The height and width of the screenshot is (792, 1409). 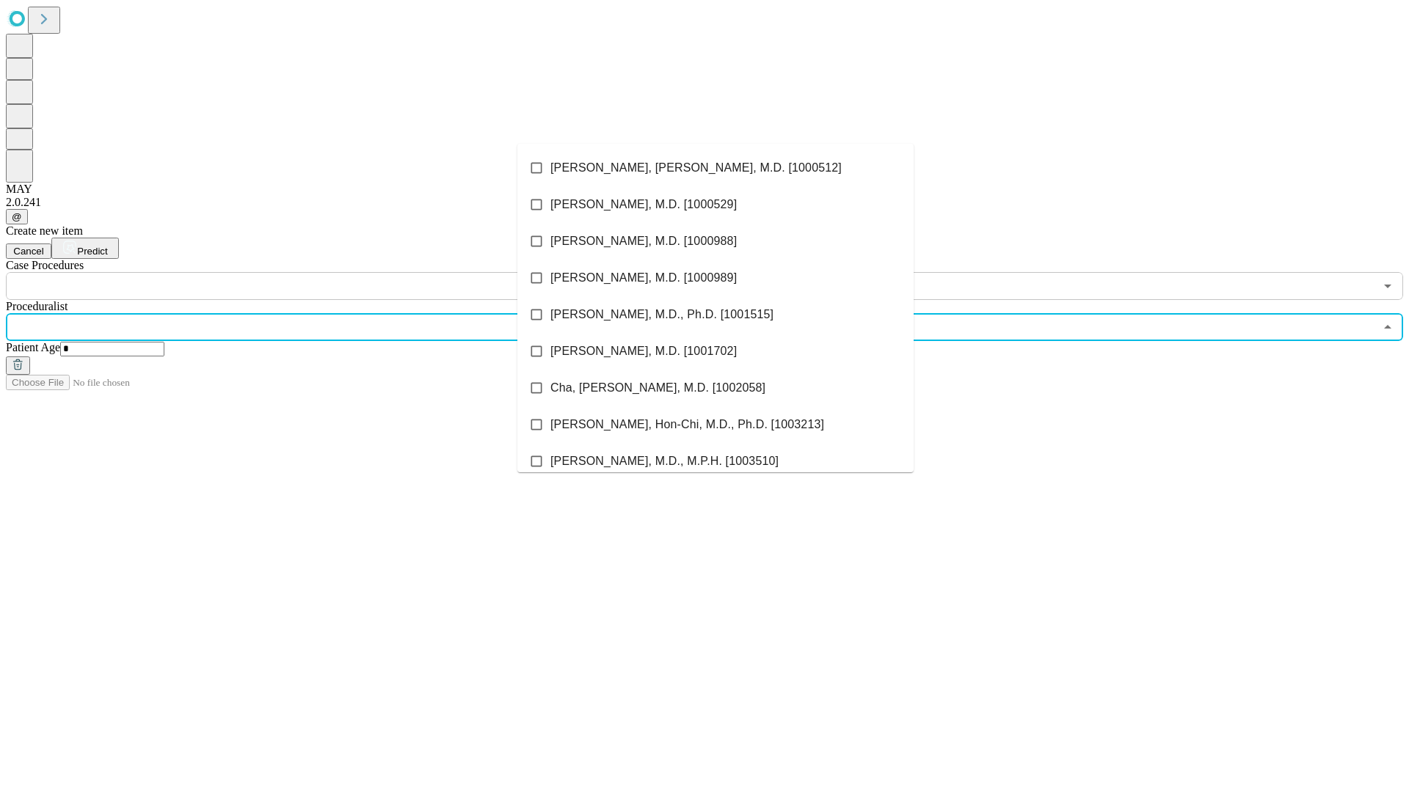 What do you see at coordinates (704, 202) in the screenshot?
I see `div: 2.0.241` at bounding box center [704, 202].